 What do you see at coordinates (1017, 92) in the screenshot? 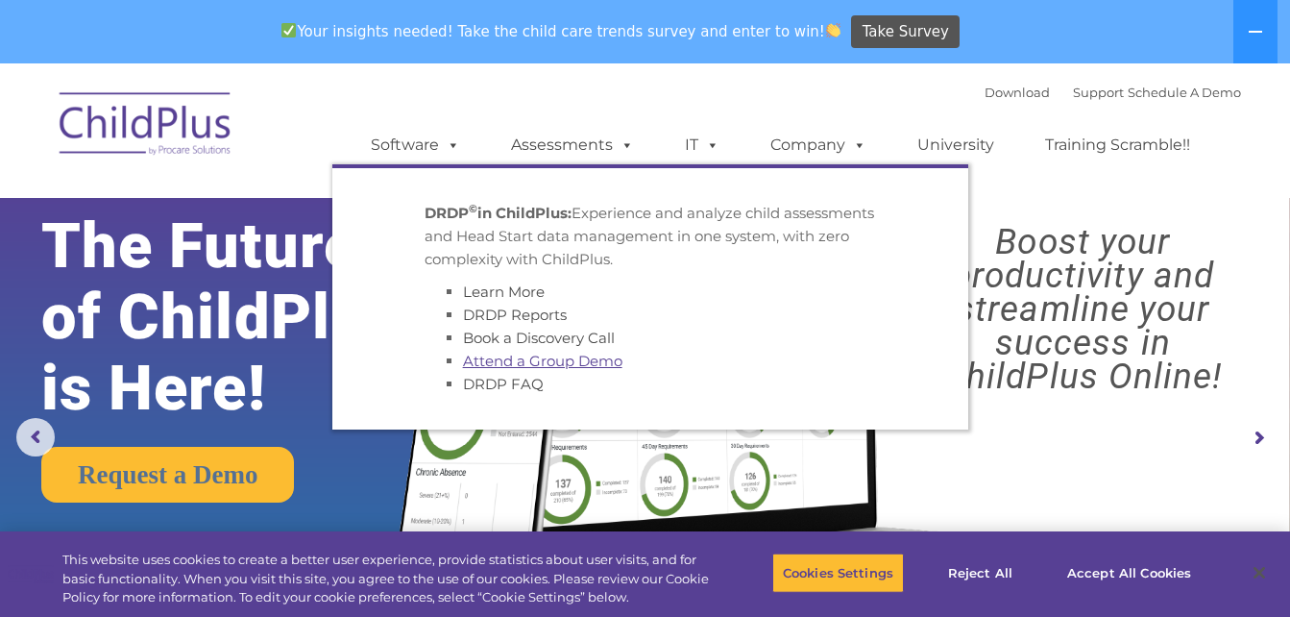
I see `a: Download` at bounding box center [1017, 92].